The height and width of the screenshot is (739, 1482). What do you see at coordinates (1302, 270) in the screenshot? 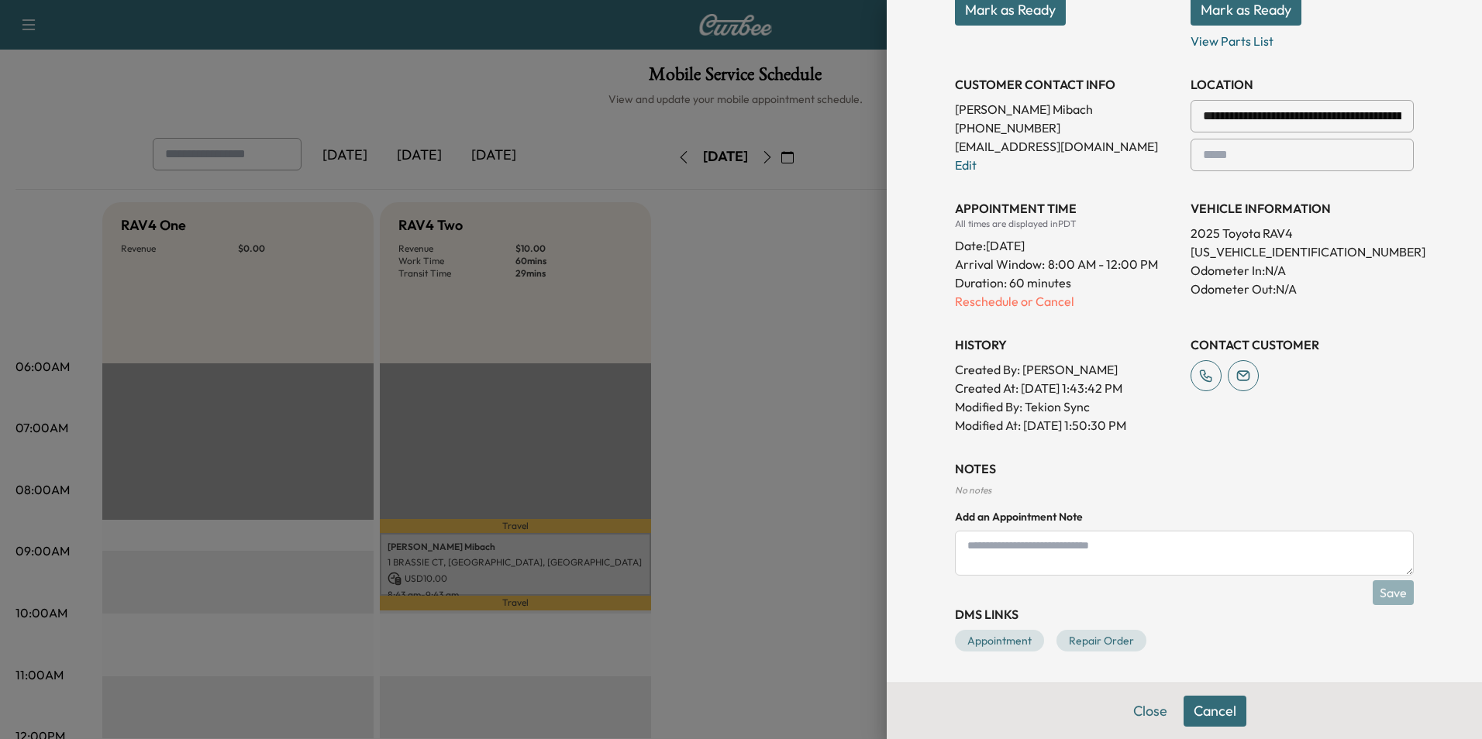
I see `p: Odometer In: N/A` at bounding box center [1302, 270].